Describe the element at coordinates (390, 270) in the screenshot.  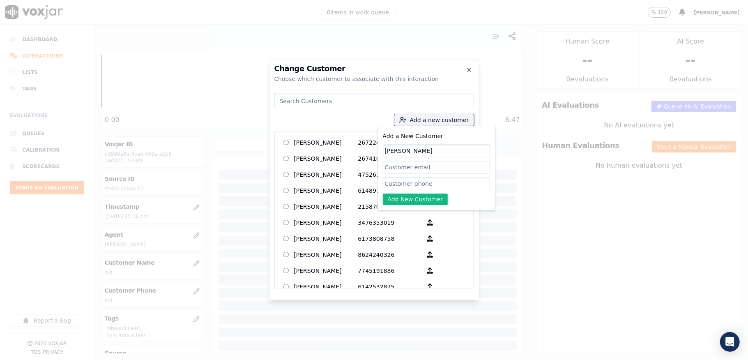
I see `p: 7745191886` at that location.